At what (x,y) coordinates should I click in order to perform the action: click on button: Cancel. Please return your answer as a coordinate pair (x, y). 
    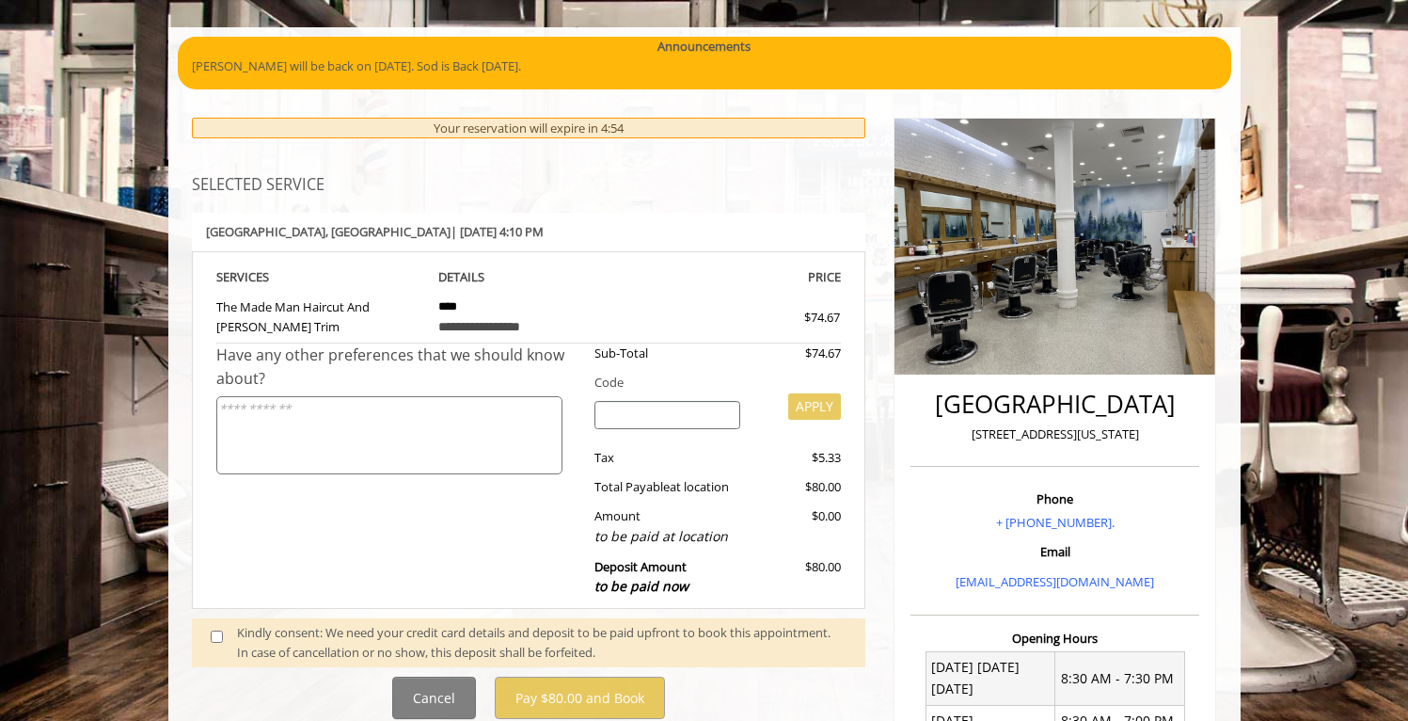
    Looking at the image, I should click on (434, 697).